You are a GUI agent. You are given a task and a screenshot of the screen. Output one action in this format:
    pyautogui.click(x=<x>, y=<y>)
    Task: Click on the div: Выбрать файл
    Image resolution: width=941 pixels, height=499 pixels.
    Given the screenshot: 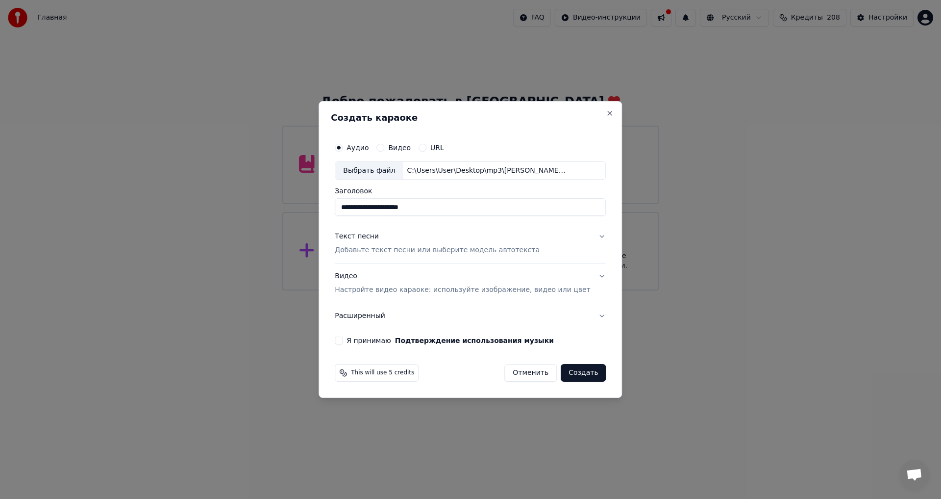 What is the action you would take?
    pyautogui.click(x=369, y=171)
    